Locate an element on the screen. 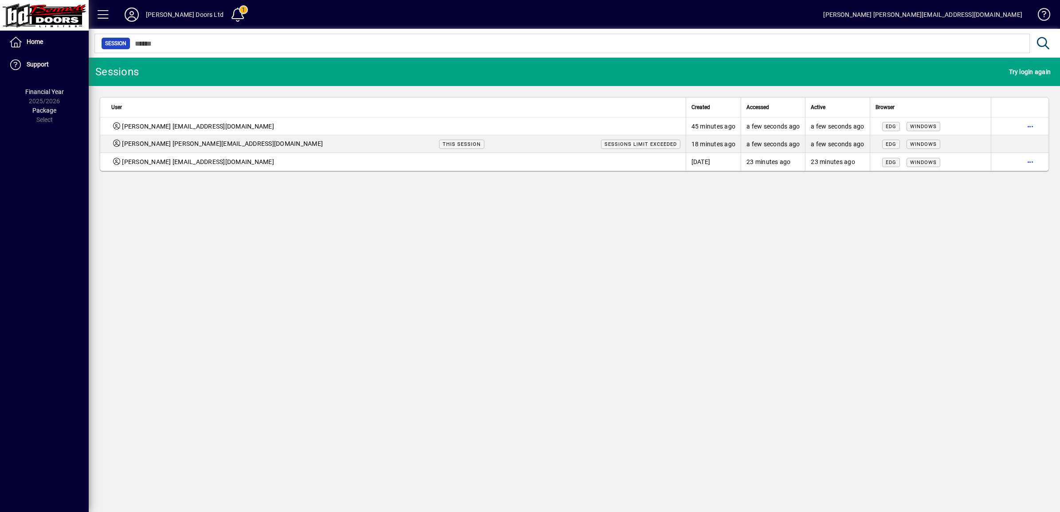  span: Try login again is located at coordinates (1030, 72).